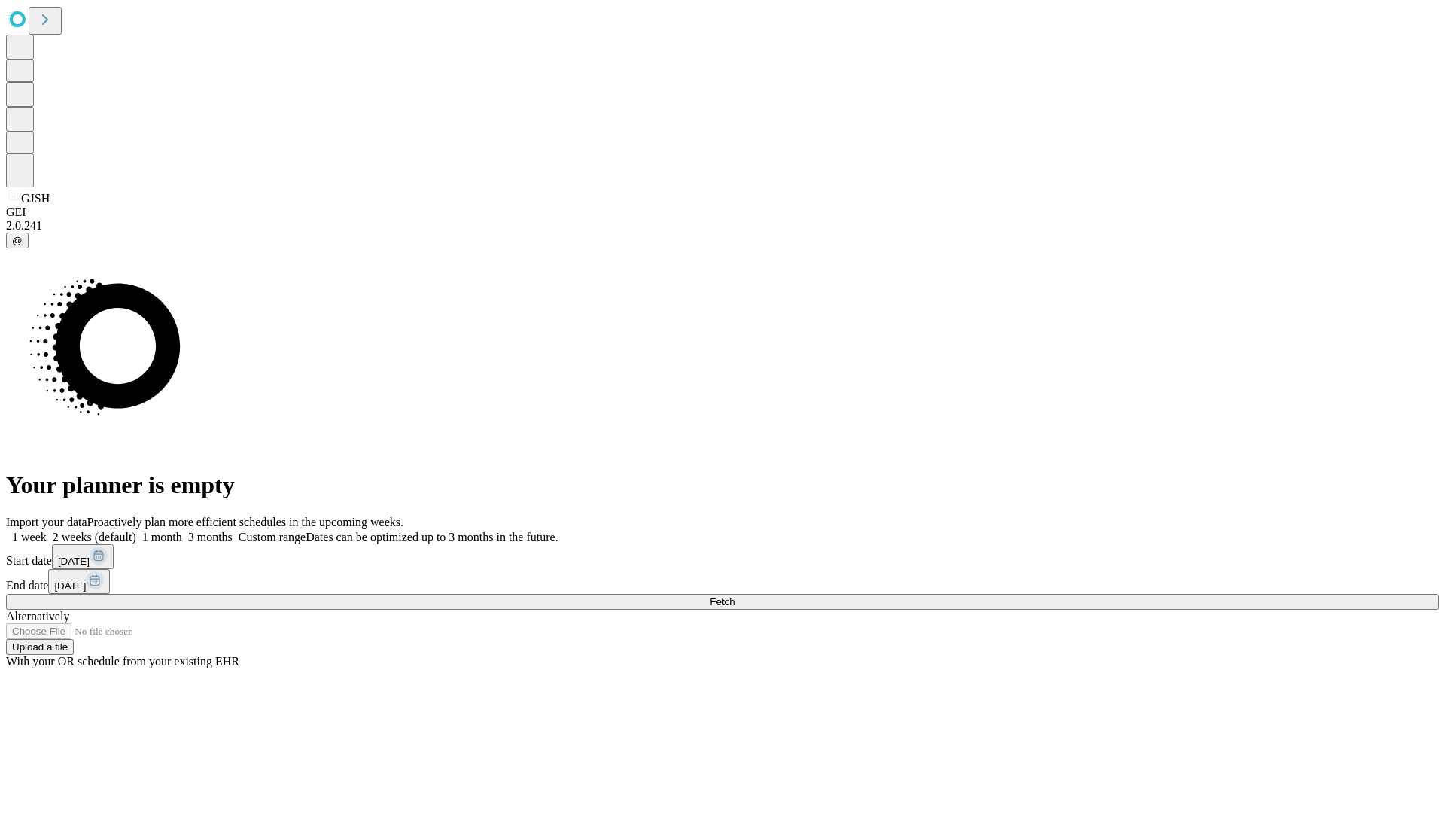  What do you see at coordinates (431, 536) in the screenshot?
I see `span: Dates can be optimized up to 3 months in the future.` at bounding box center [431, 536].